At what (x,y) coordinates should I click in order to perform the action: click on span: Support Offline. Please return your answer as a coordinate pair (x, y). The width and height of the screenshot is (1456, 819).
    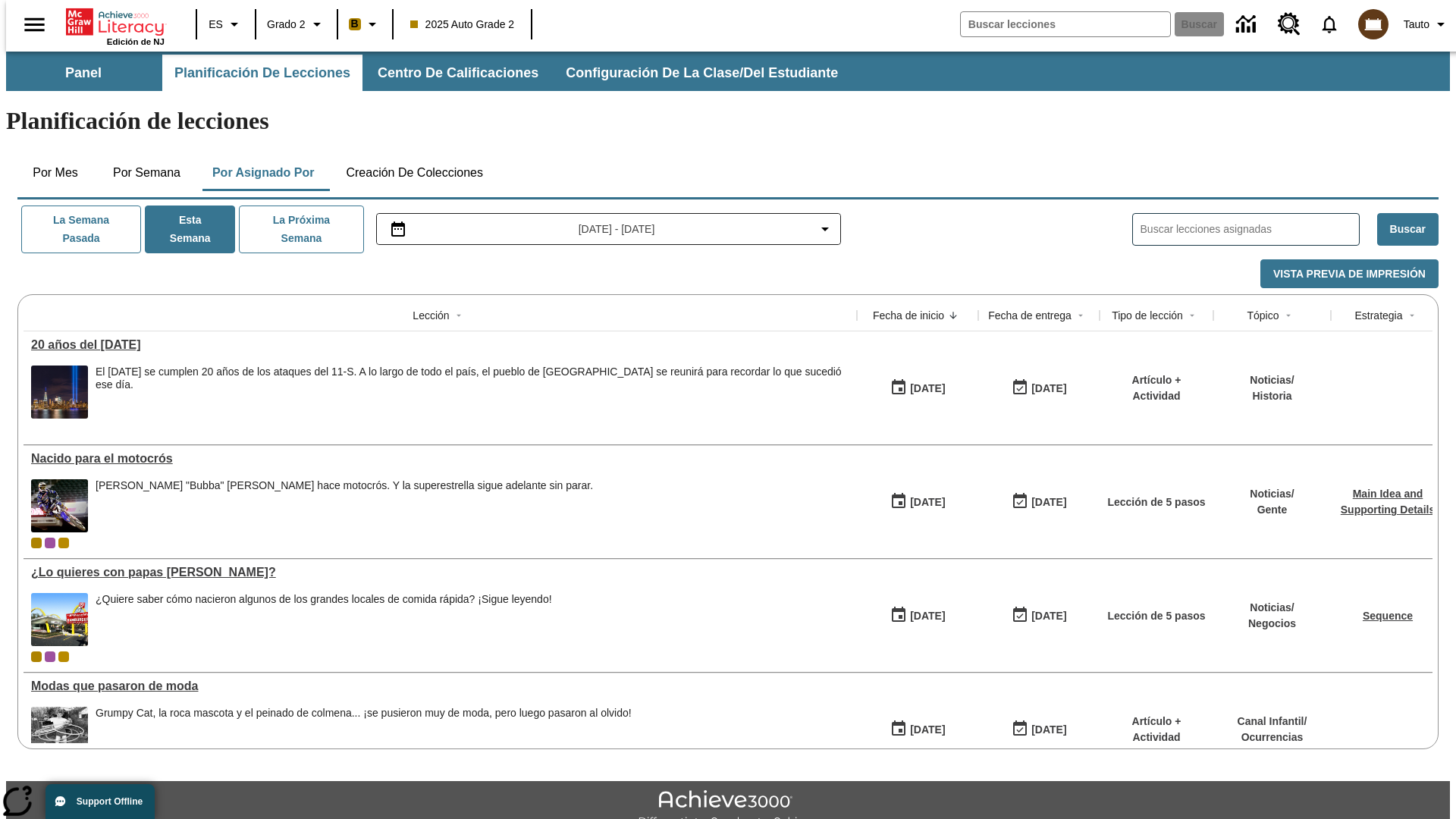
    Looking at the image, I should click on (109, 801).